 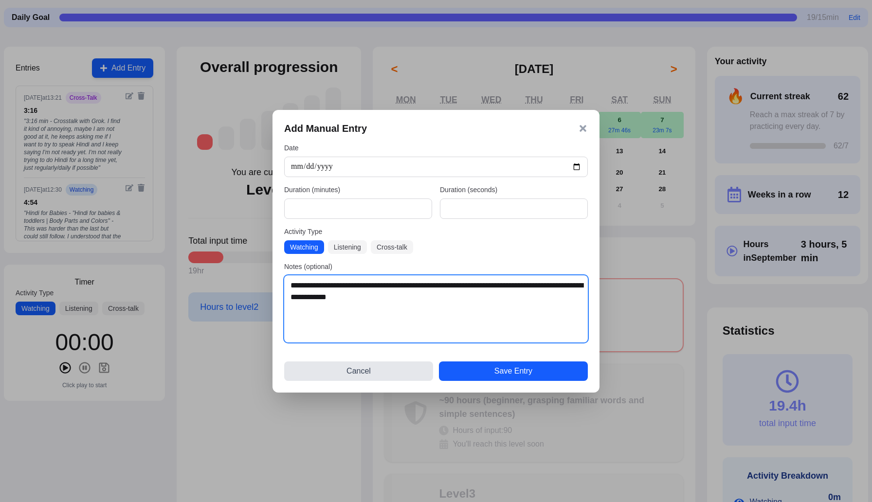 I want to click on label: Duration (seconds), so click(x=514, y=190).